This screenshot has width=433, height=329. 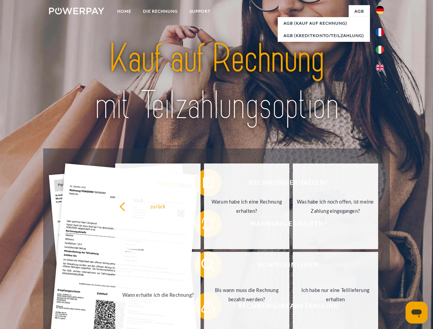 I want to click on div: Warum habe ich eine Rechnung erhalten?, so click(x=246, y=206).